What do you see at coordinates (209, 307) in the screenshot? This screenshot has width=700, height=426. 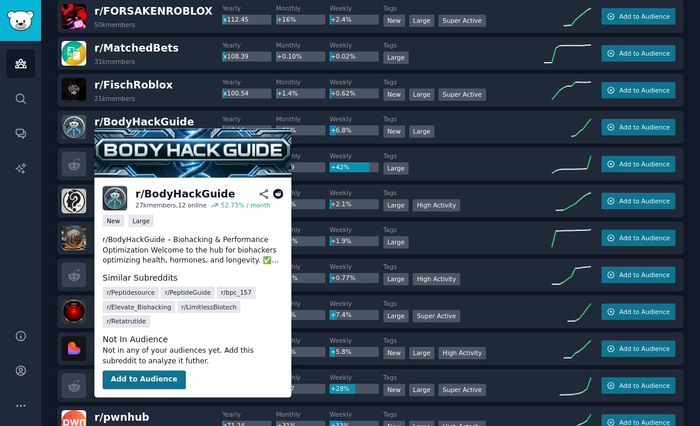 I see `span: r/ LimitlessBiotech` at bounding box center [209, 307].